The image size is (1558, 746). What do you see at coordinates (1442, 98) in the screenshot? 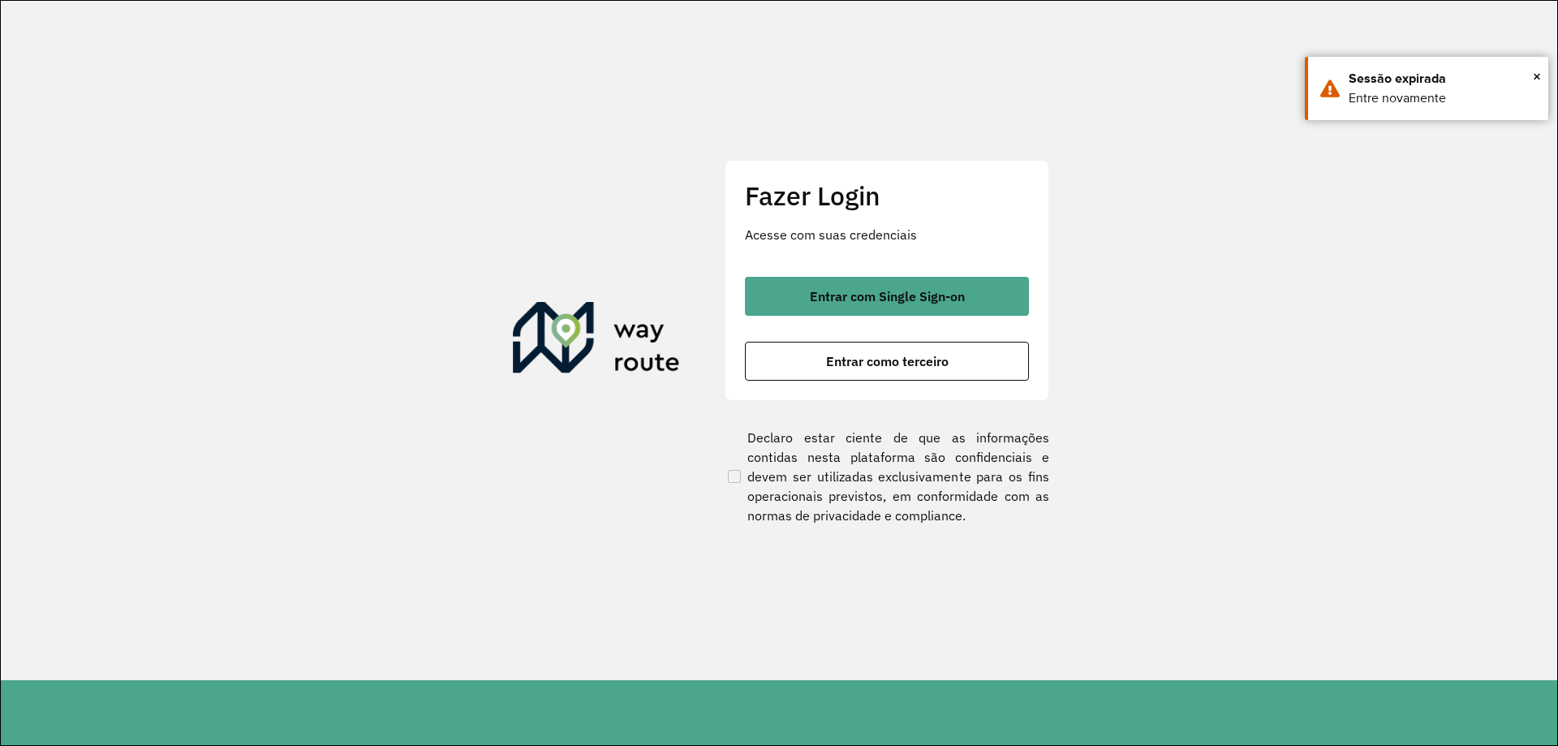
I see `div: Entre novamente` at bounding box center [1442, 98].